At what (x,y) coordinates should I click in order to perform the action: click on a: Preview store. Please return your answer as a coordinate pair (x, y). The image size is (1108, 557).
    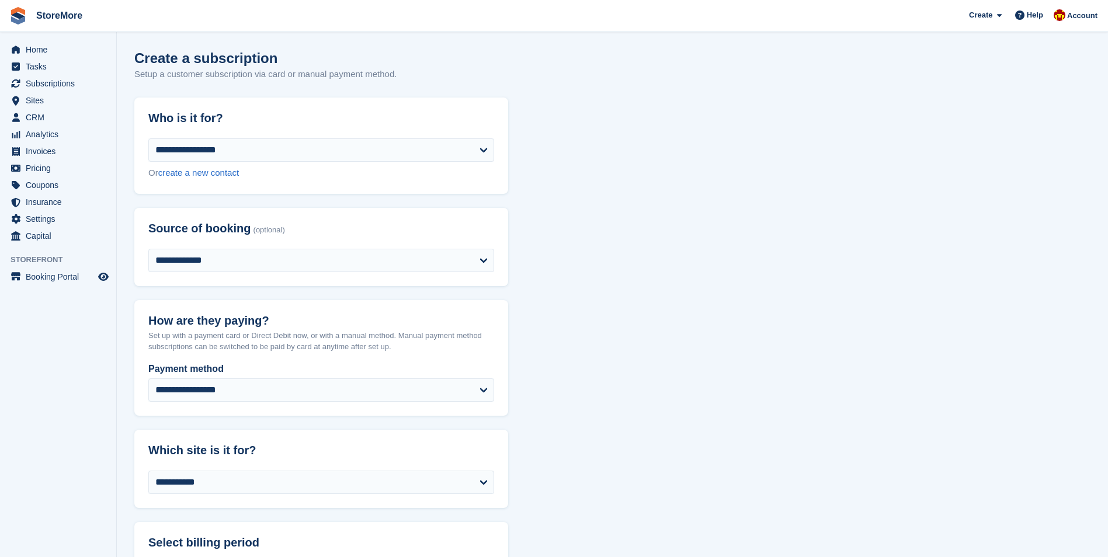
    Looking at the image, I should click on (103, 277).